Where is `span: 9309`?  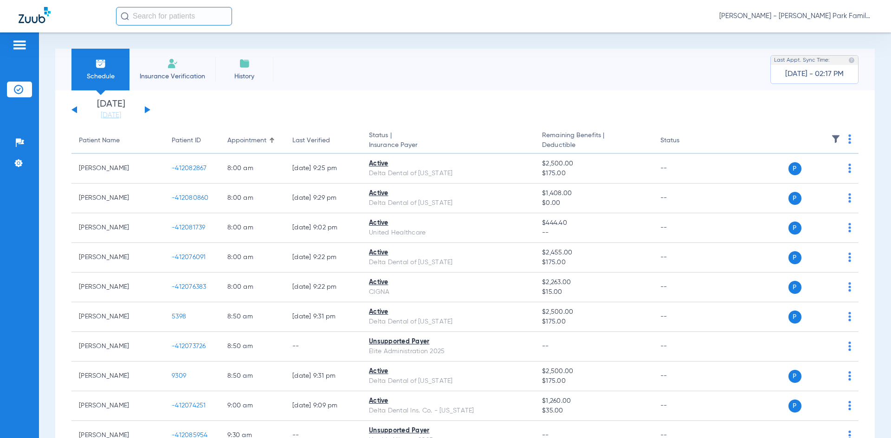
span: 9309 is located at coordinates (179, 376).